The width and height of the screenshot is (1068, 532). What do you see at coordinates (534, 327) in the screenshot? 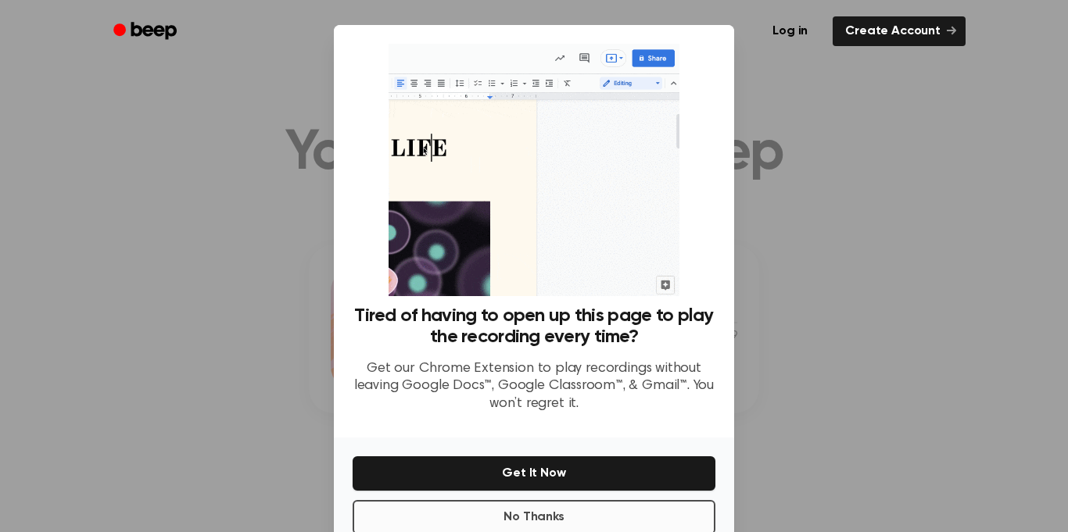
I see `h3: Tired of having to open up this page to play the recording every time?` at bounding box center [534, 327].